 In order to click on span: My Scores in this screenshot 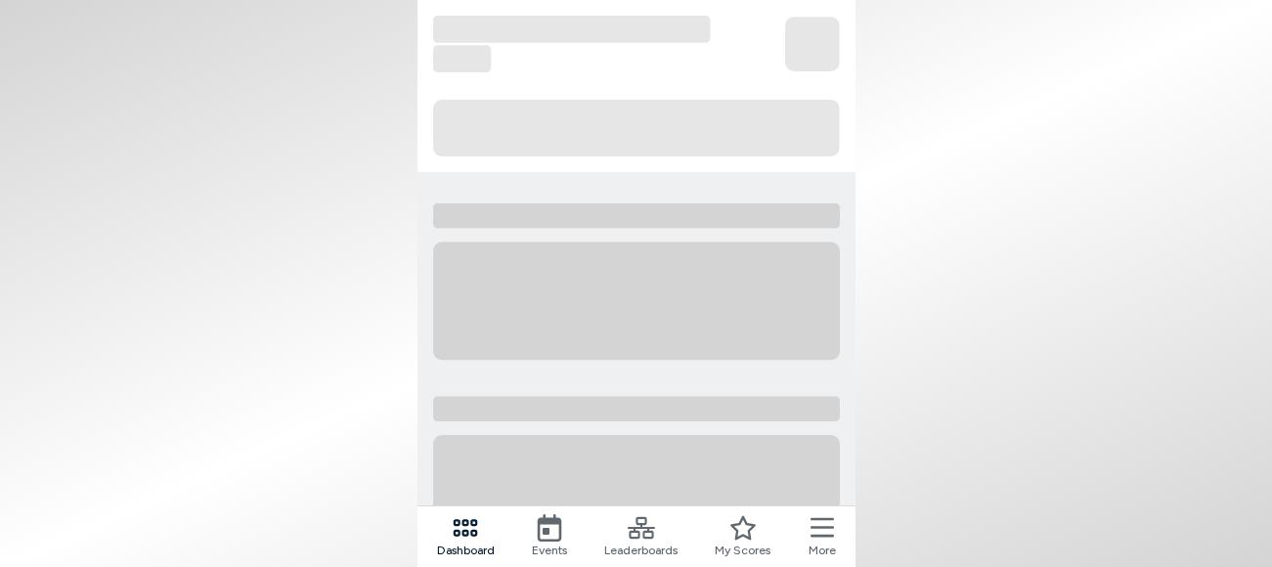, I will do `click(742, 550)`.